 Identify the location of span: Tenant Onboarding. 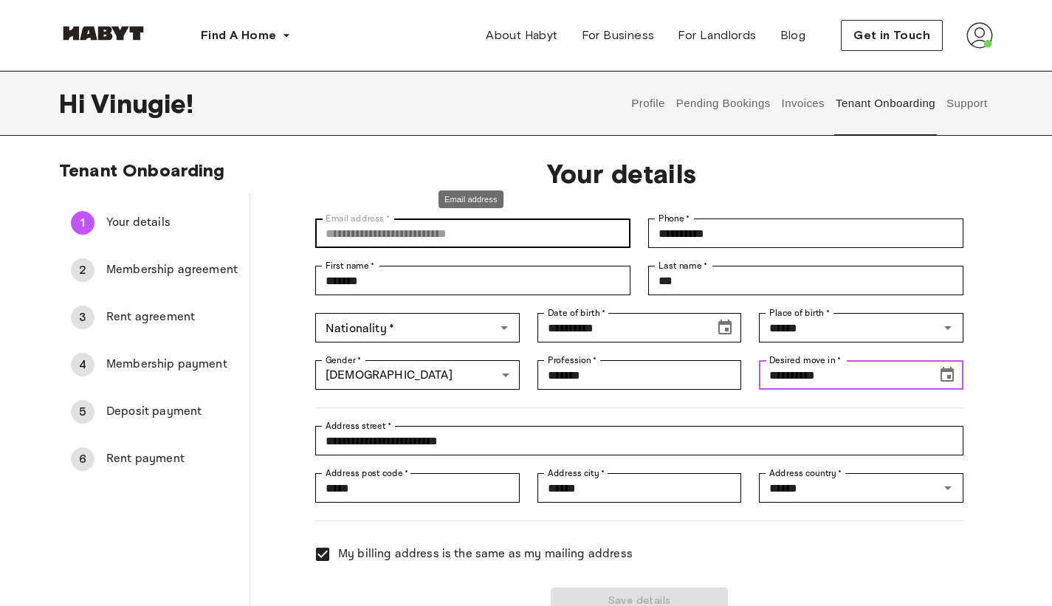
(142, 170).